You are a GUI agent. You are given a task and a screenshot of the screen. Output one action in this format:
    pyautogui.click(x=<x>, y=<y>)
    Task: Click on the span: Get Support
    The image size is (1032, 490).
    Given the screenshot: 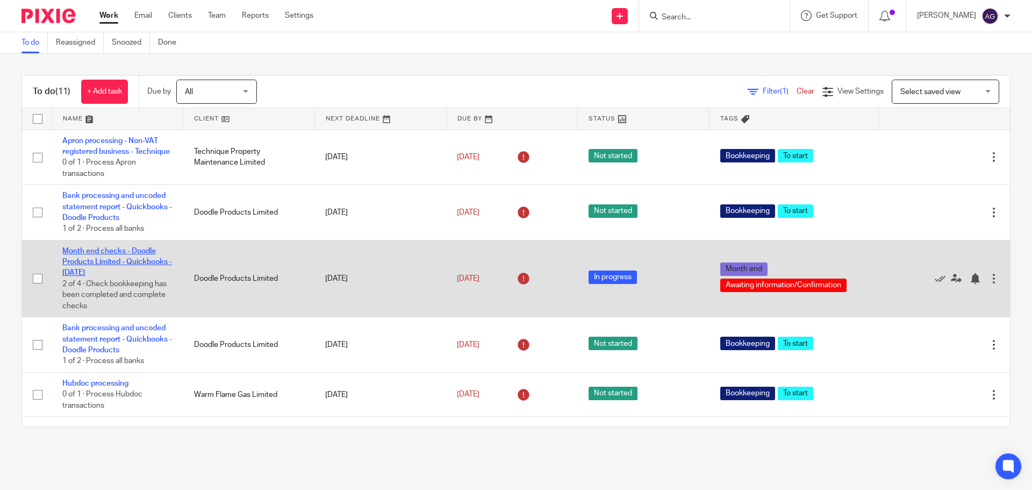 What is the action you would take?
    pyautogui.click(x=836, y=16)
    